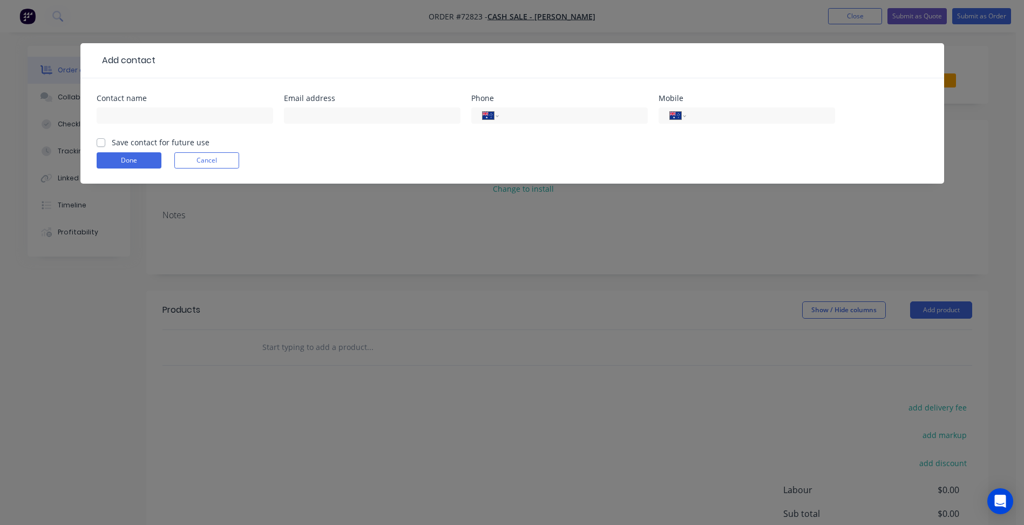 The height and width of the screenshot is (525, 1024). What do you see at coordinates (126, 60) in the screenshot?
I see `div: Add contact` at bounding box center [126, 60].